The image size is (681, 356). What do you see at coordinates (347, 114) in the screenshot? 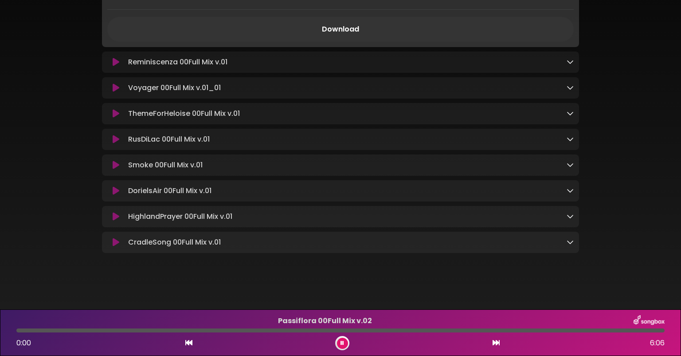
I see `p: ThemeForHeloise 00Full Mix v.01` at bounding box center [347, 114].